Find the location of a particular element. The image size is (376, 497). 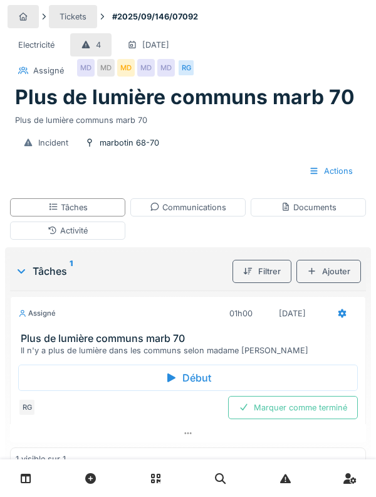

div: Incident is located at coordinates (53, 142).